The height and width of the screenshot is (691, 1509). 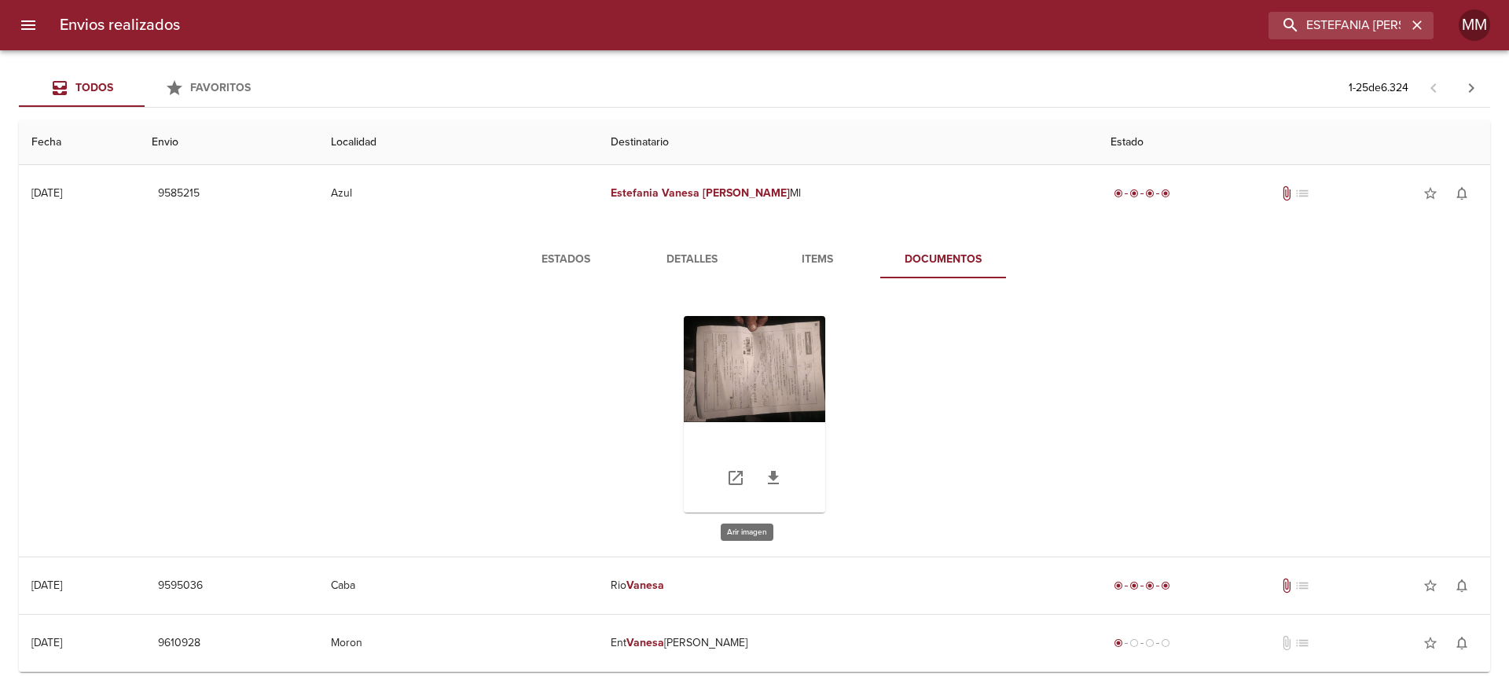 What do you see at coordinates (848, 193) in the screenshot?
I see `td: Ml` at bounding box center [848, 193].